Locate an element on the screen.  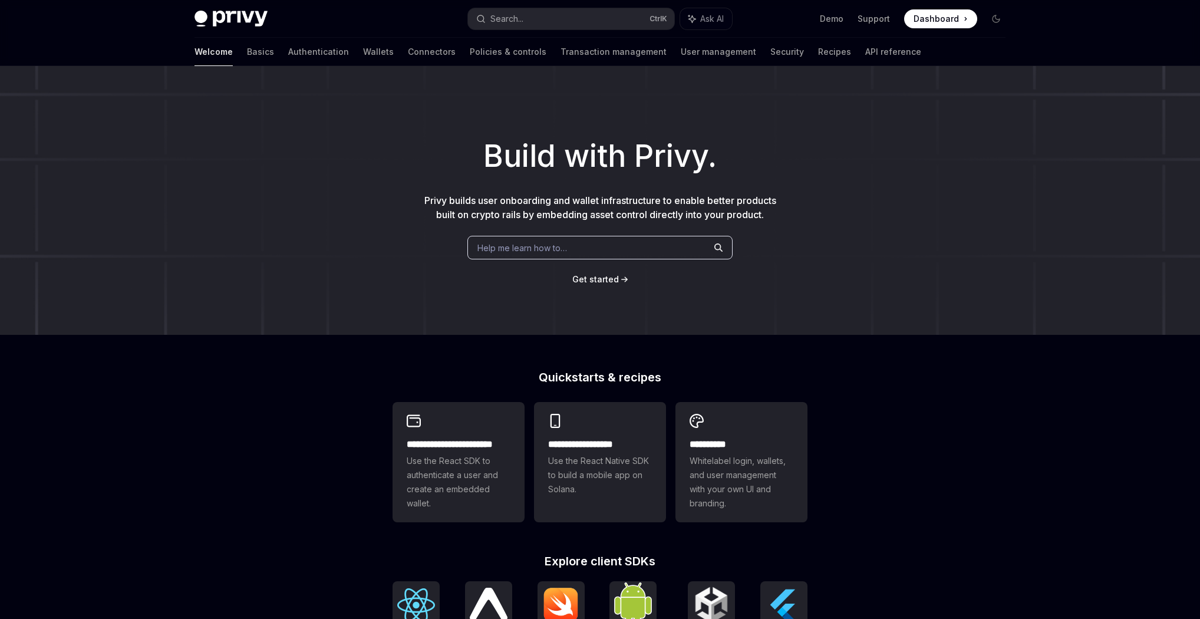
span: Privy builds user onboarding and wallet infrastructure to enable better products built on crypto ... is located at coordinates (600, 207).